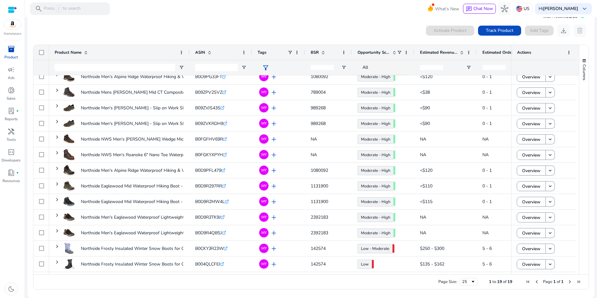  Describe the element at coordinates (394, 123) in the screenshot. I see `span: 65.95` at that location.